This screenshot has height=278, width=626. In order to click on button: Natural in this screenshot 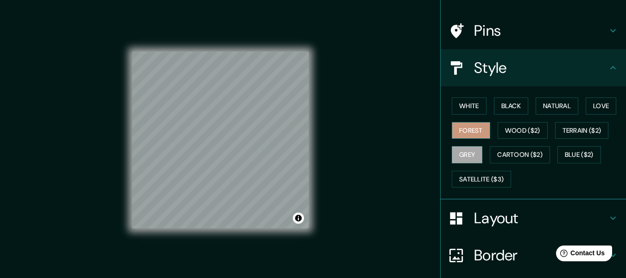, I will do `click(557, 106)`.